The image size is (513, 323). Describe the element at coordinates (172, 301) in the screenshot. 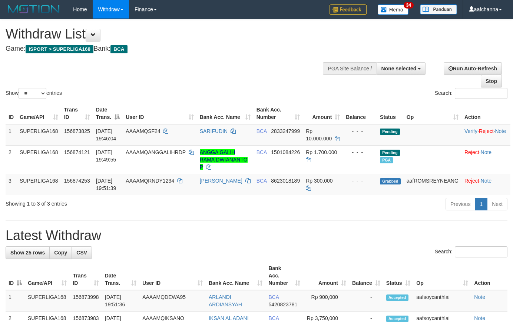

I see `td: AAAAMQDEWA95` at that location.